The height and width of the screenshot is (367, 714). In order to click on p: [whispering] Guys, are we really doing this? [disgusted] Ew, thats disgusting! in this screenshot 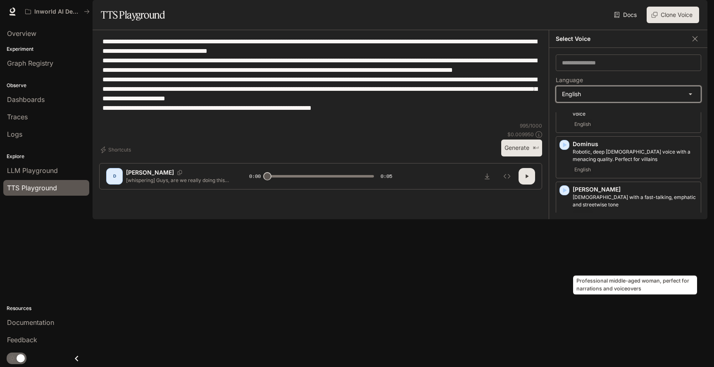, I will do `click(178, 180)`.